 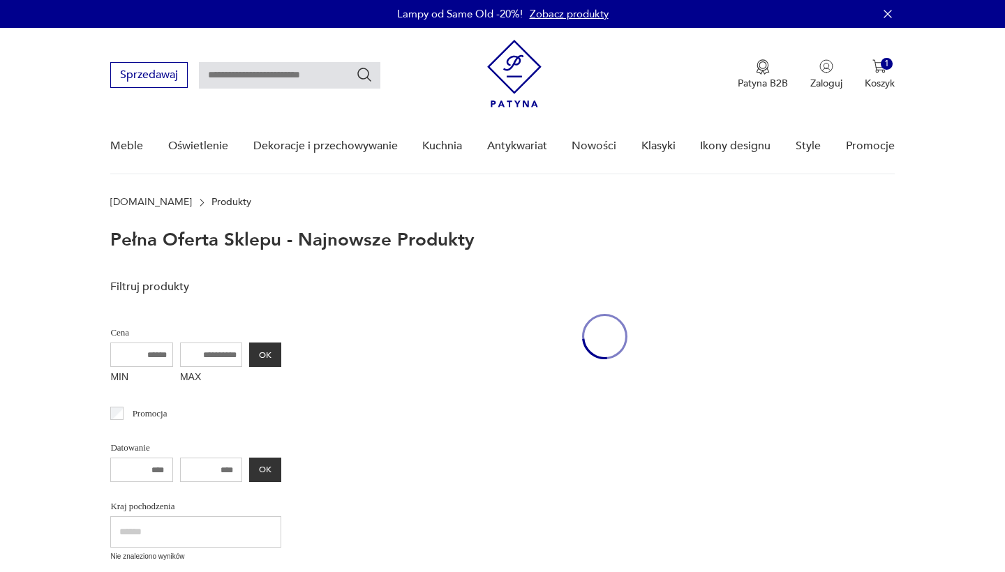 I want to click on div: oval-loading, so click(x=604, y=336).